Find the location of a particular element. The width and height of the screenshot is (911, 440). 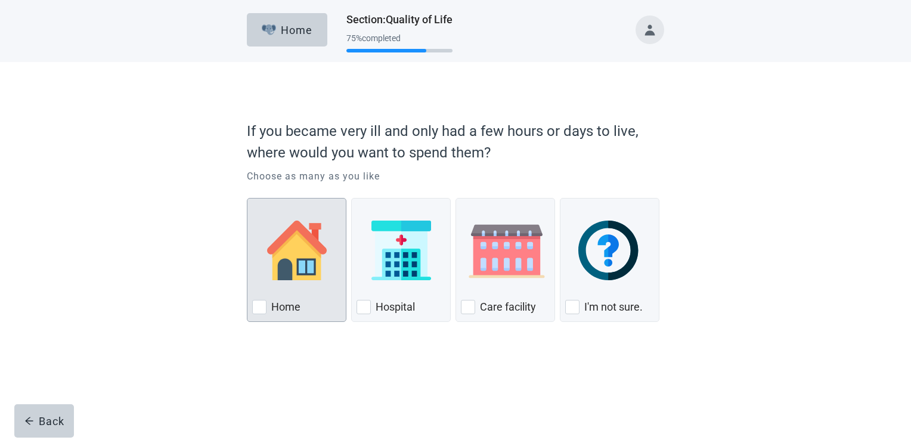

div: Back is located at coordinates (44, 421).